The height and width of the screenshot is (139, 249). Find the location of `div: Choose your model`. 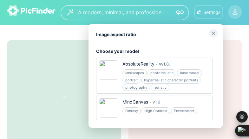

div: Choose your model is located at coordinates (156, 51).